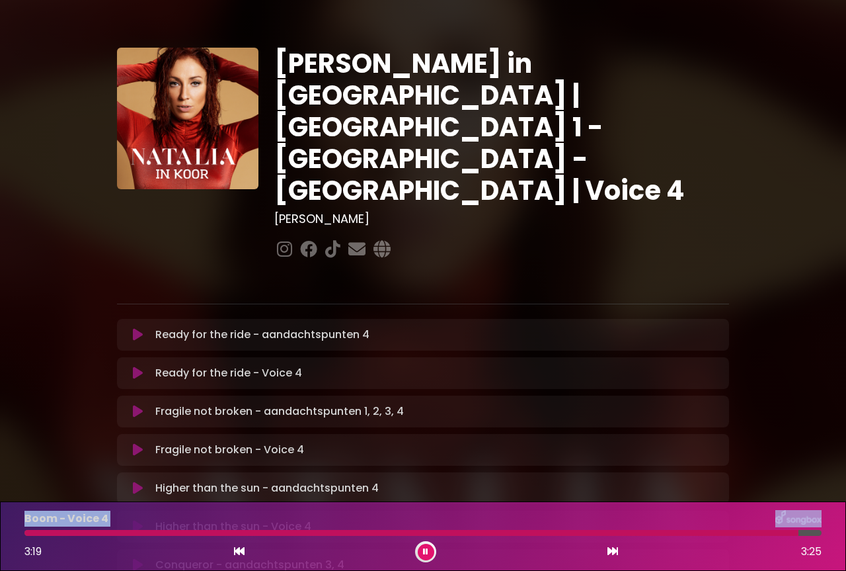  What do you see at coordinates (229, 450) in the screenshot?
I see `p: Fragile not broken - Voice 4` at bounding box center [229, 450].